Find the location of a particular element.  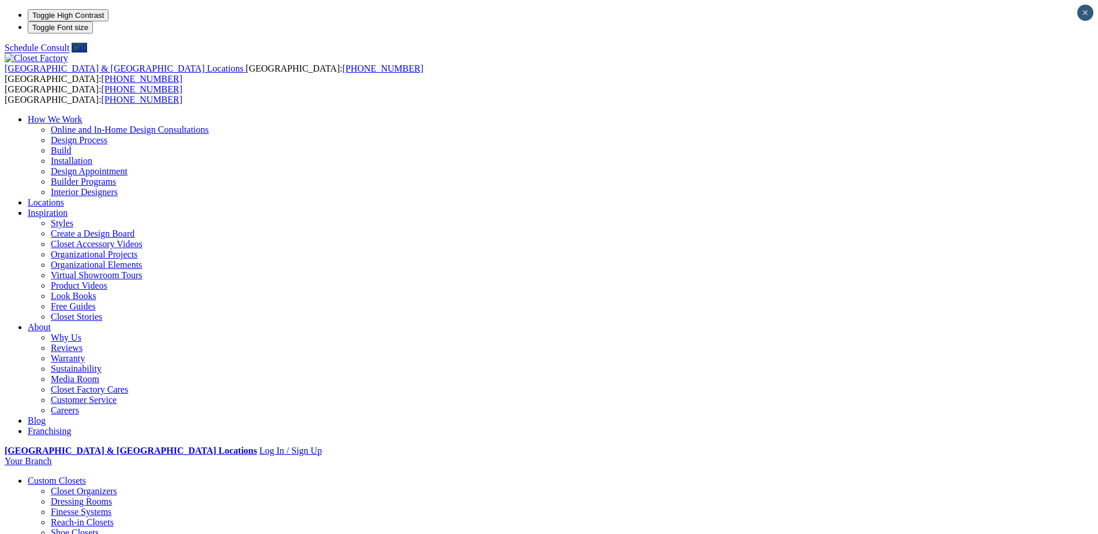

a: Sustainability is located at coordinates (76, 368).